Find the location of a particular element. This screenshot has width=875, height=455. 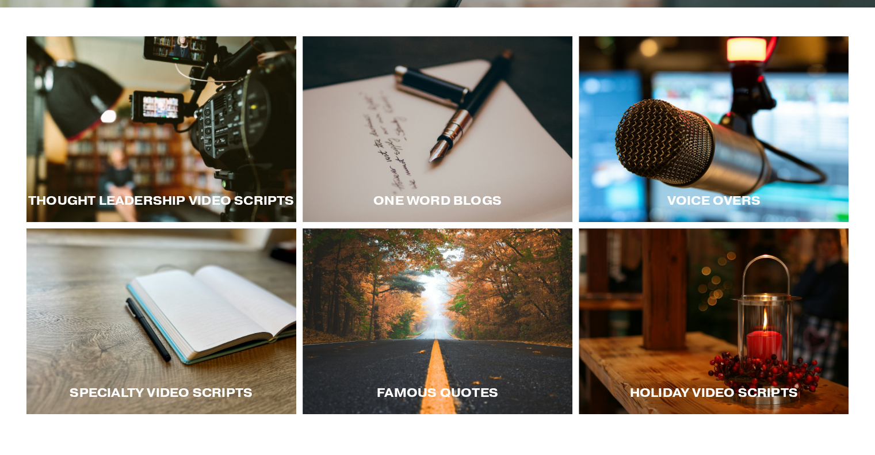

span: One word blogs is located at coordinates (437, 201).